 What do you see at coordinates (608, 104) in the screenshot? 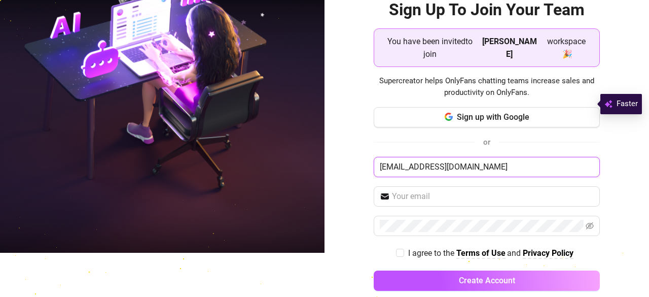
I see `img: svg%3e` at bounding box center [608, 104].